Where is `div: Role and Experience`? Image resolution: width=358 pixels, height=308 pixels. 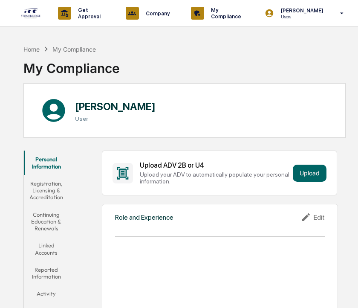
div: Role and Experience is located at coordinates (144, 217).